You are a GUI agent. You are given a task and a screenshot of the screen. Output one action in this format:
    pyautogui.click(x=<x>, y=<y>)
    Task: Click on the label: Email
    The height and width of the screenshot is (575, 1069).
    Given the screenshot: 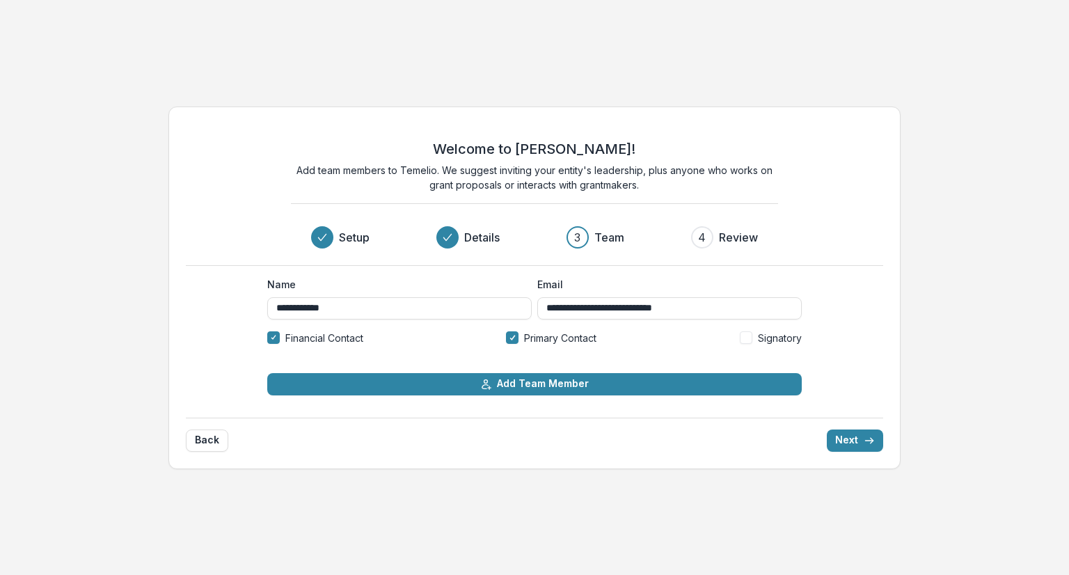 What is the action you would take?
    pyautogui.click(x=665, y=284)
    